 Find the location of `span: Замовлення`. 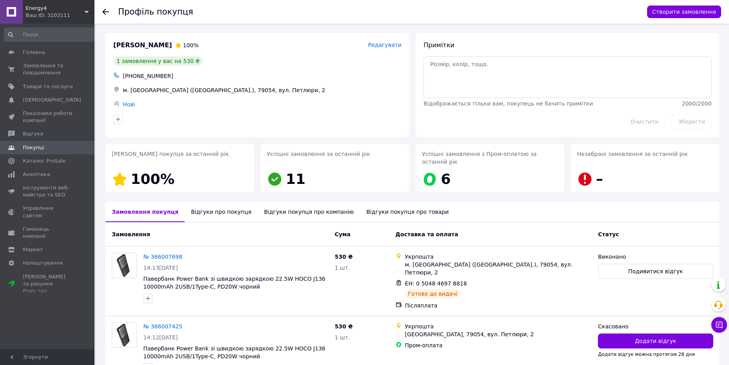

span: Замовлення is located at coordinates (131, 234).